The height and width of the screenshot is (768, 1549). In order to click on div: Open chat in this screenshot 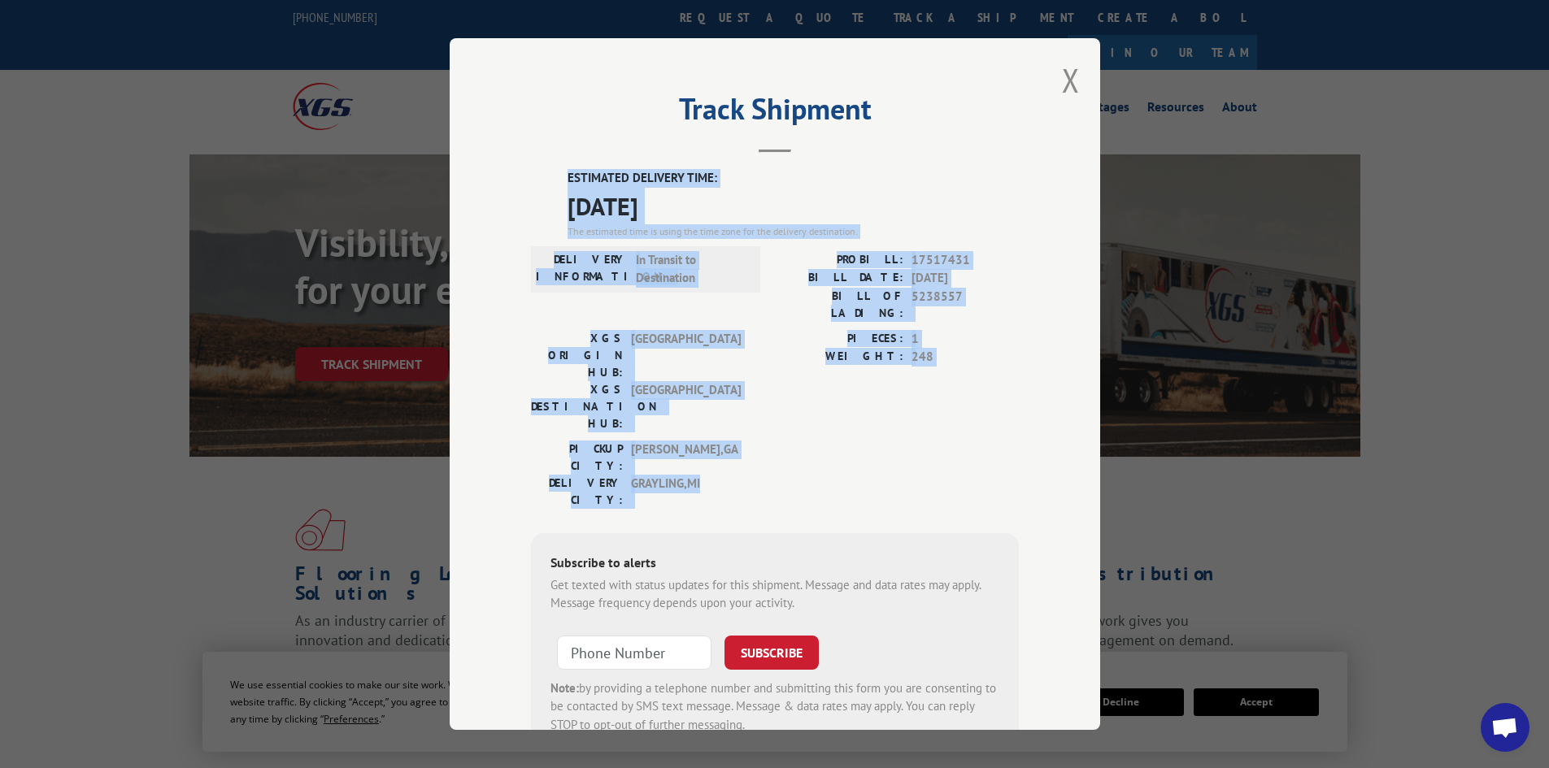, I will do `click(1505, 728)`.